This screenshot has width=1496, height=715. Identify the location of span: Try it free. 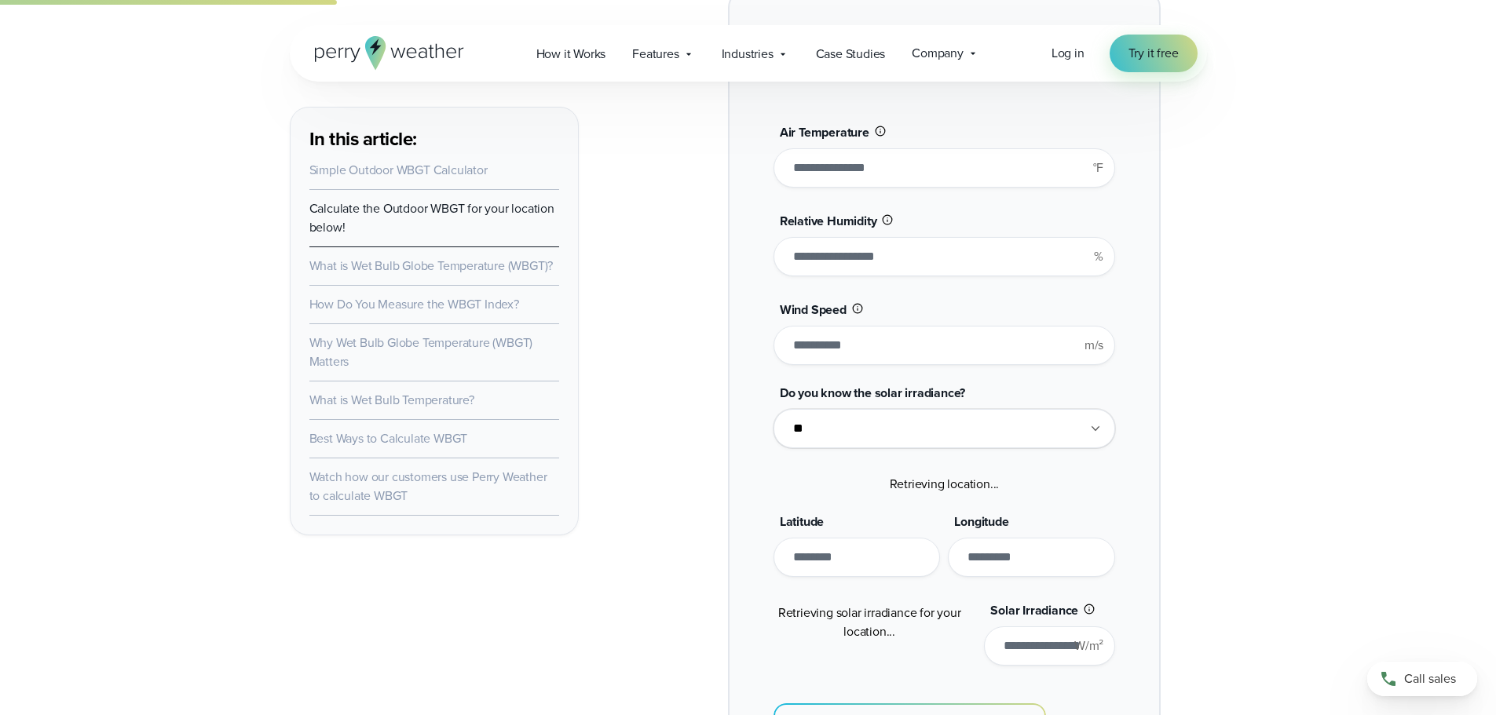
(1153, 53).